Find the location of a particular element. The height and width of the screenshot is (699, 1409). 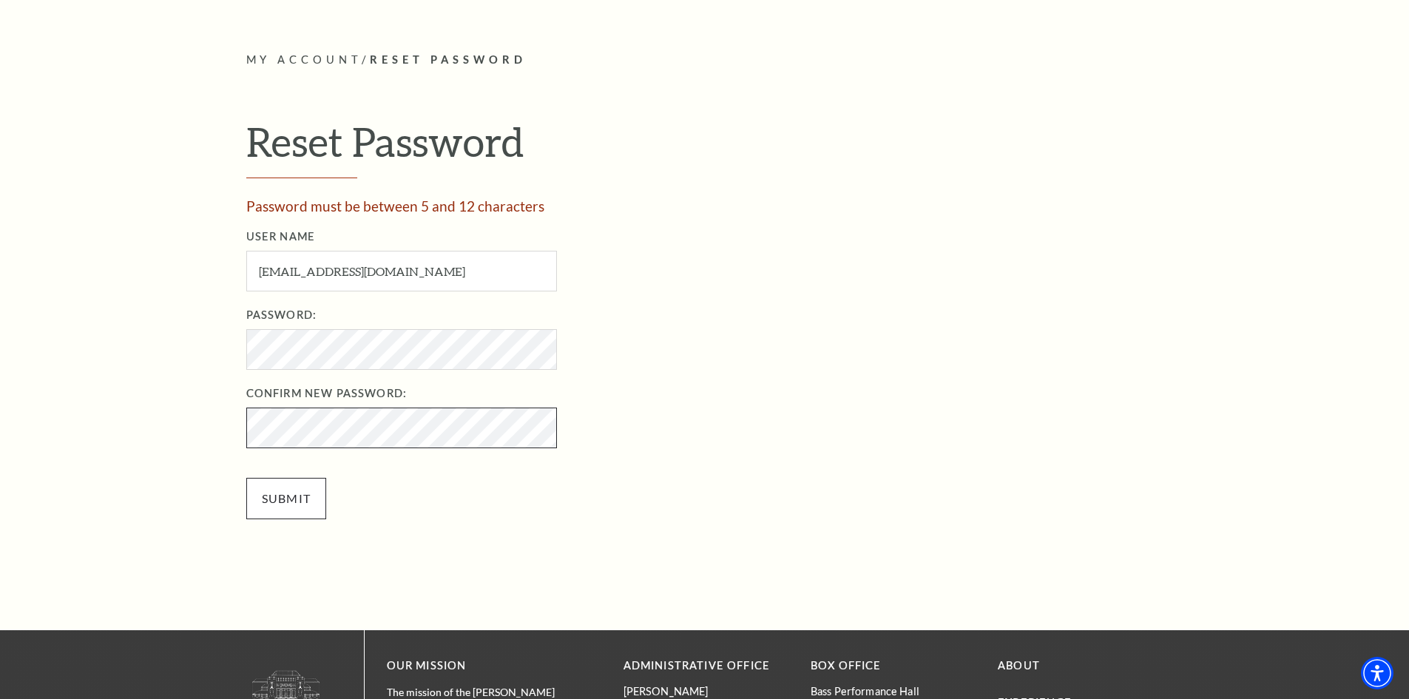

label: User Name is located at coordinates (720, 237).